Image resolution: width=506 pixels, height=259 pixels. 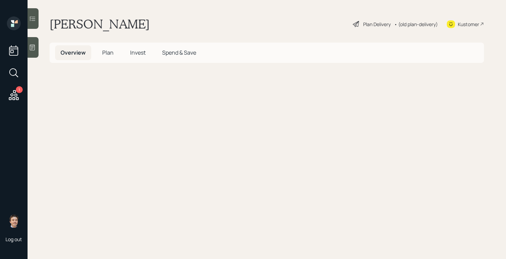 I want to click on span: Overview, so click(x=73, y=53).